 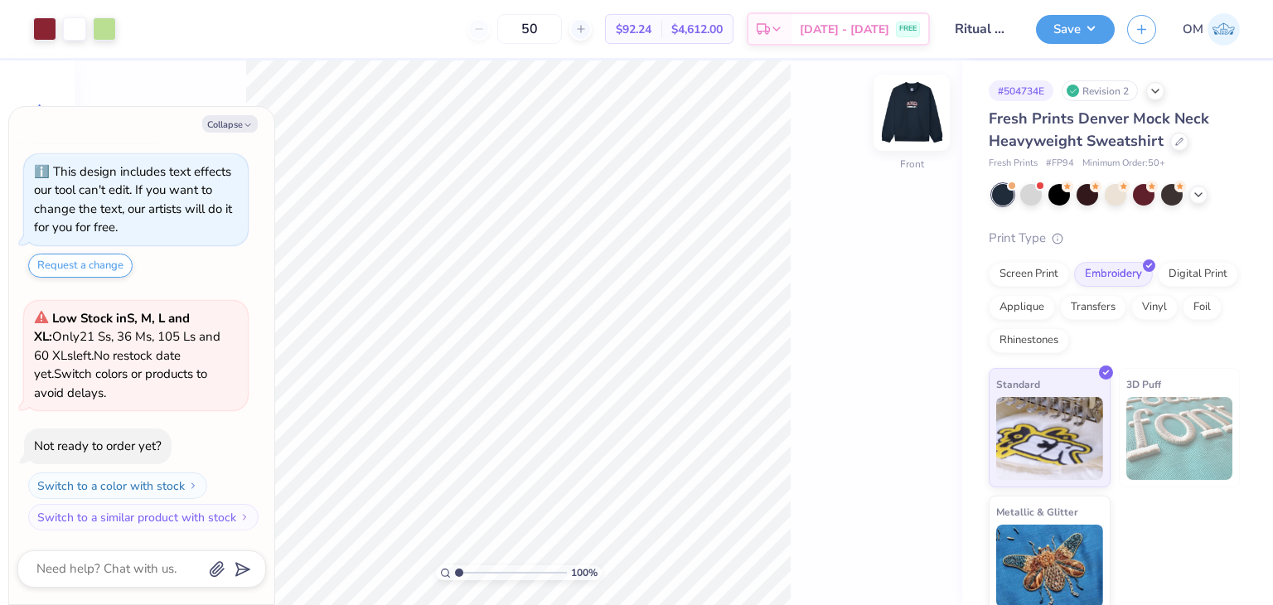 I want to click on button: Collapse, so click(x=230, y=123).